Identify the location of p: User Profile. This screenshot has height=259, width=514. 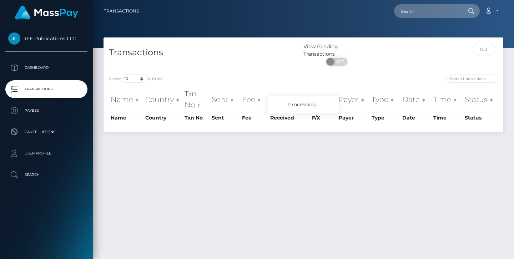
(46, 153).